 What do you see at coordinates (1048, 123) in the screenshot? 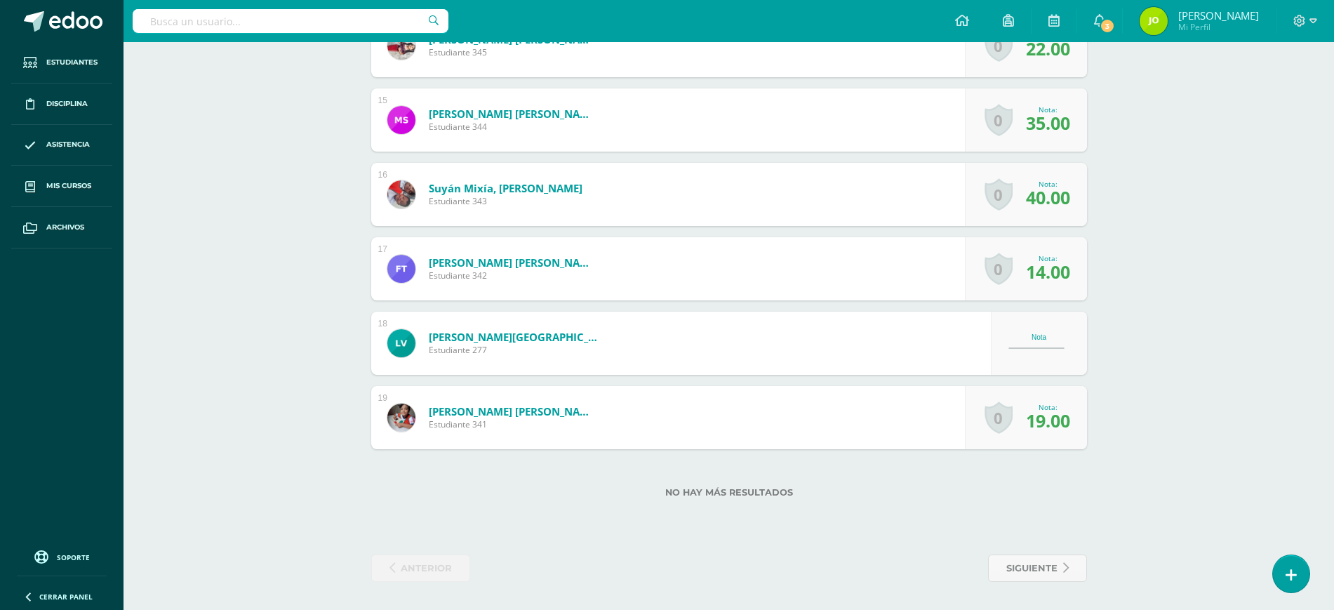
I see `span: 35.00` at bounding box center [1048, 123].